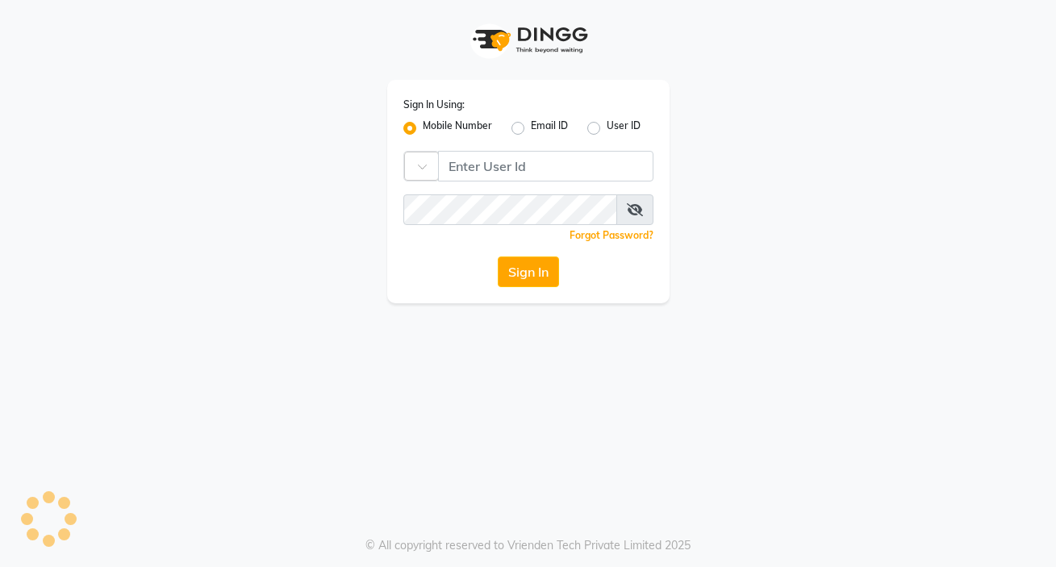 The height and width of the screenshot is (567, 1056). Describe the element at coordinates (611, 235) in the screenshot. I see `a: Forgot Password?` at that location.